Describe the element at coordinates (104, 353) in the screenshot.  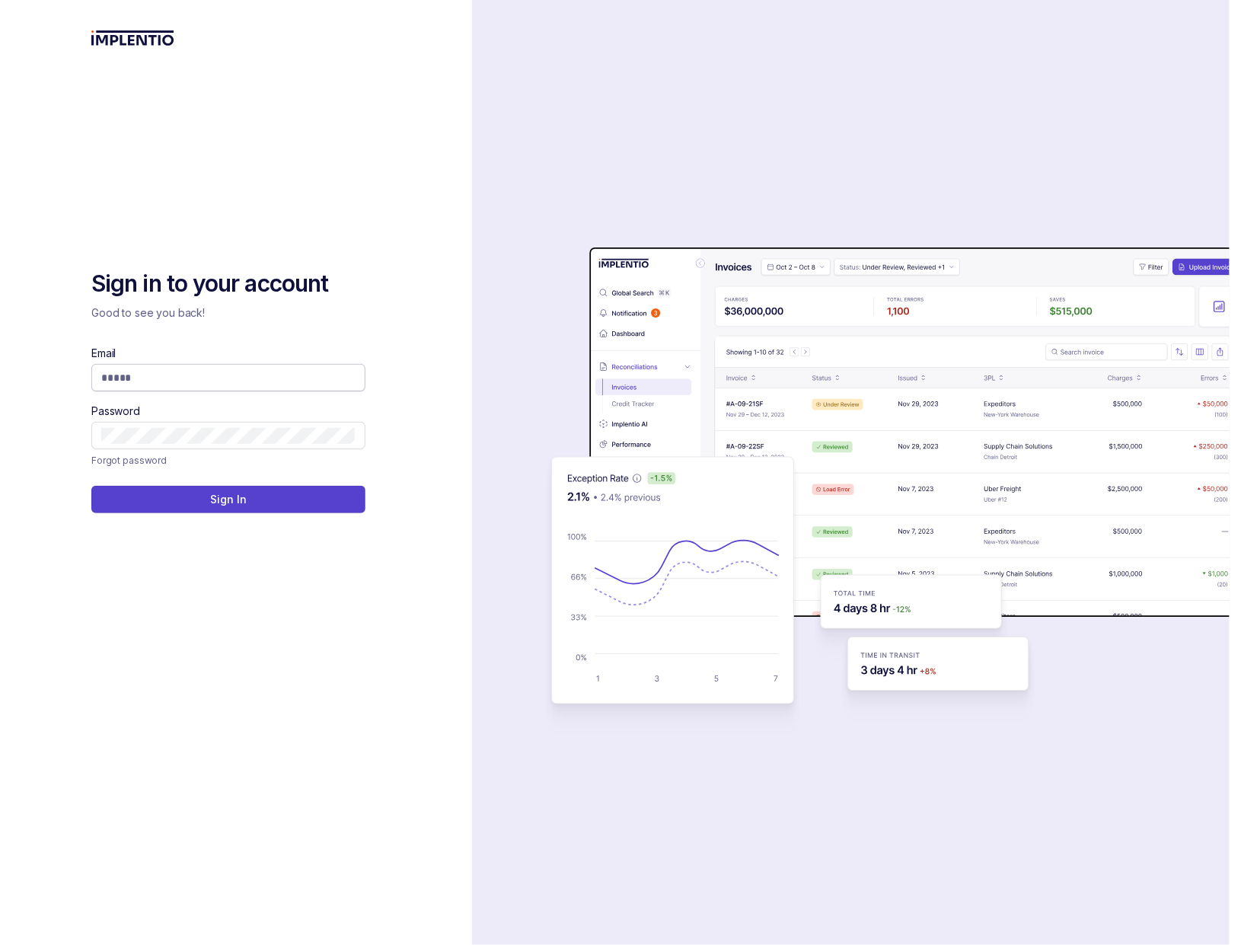
I see `label: Email` at that location.